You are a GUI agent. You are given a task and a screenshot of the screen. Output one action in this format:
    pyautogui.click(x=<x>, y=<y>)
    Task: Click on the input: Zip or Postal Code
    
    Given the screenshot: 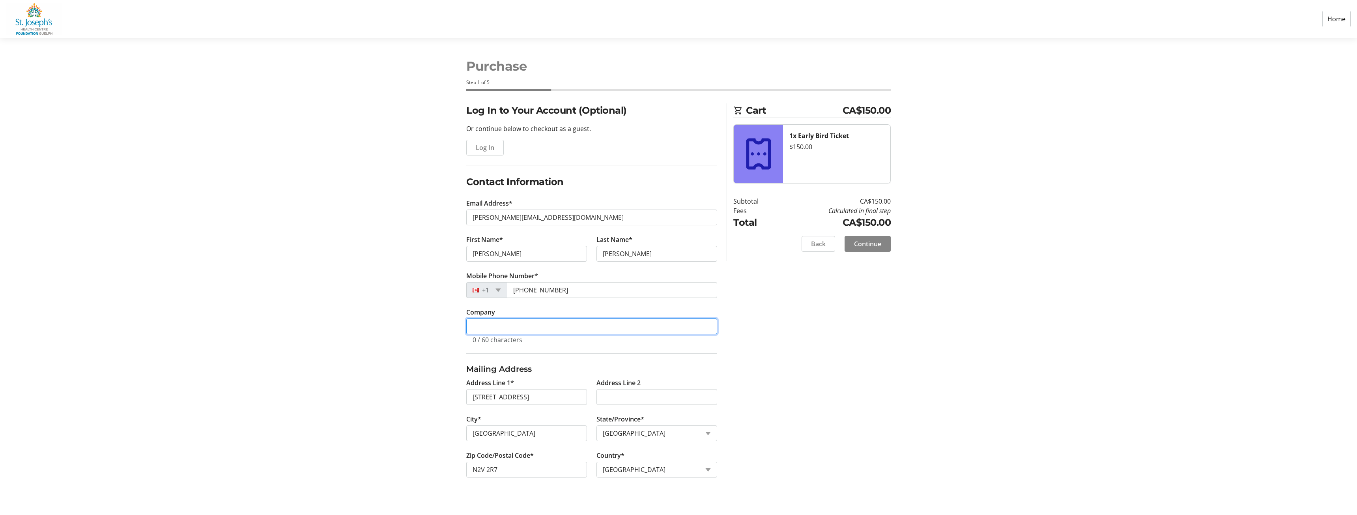 What is the action you would take?
    pyautogui.click(x=527, y=469)
    